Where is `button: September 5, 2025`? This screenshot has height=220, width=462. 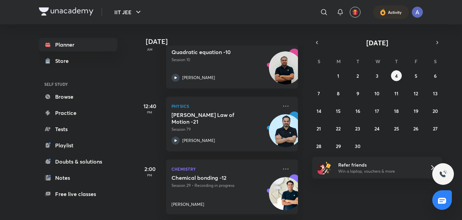 button: September 5, 2025 is located at coordinates (416, 76).